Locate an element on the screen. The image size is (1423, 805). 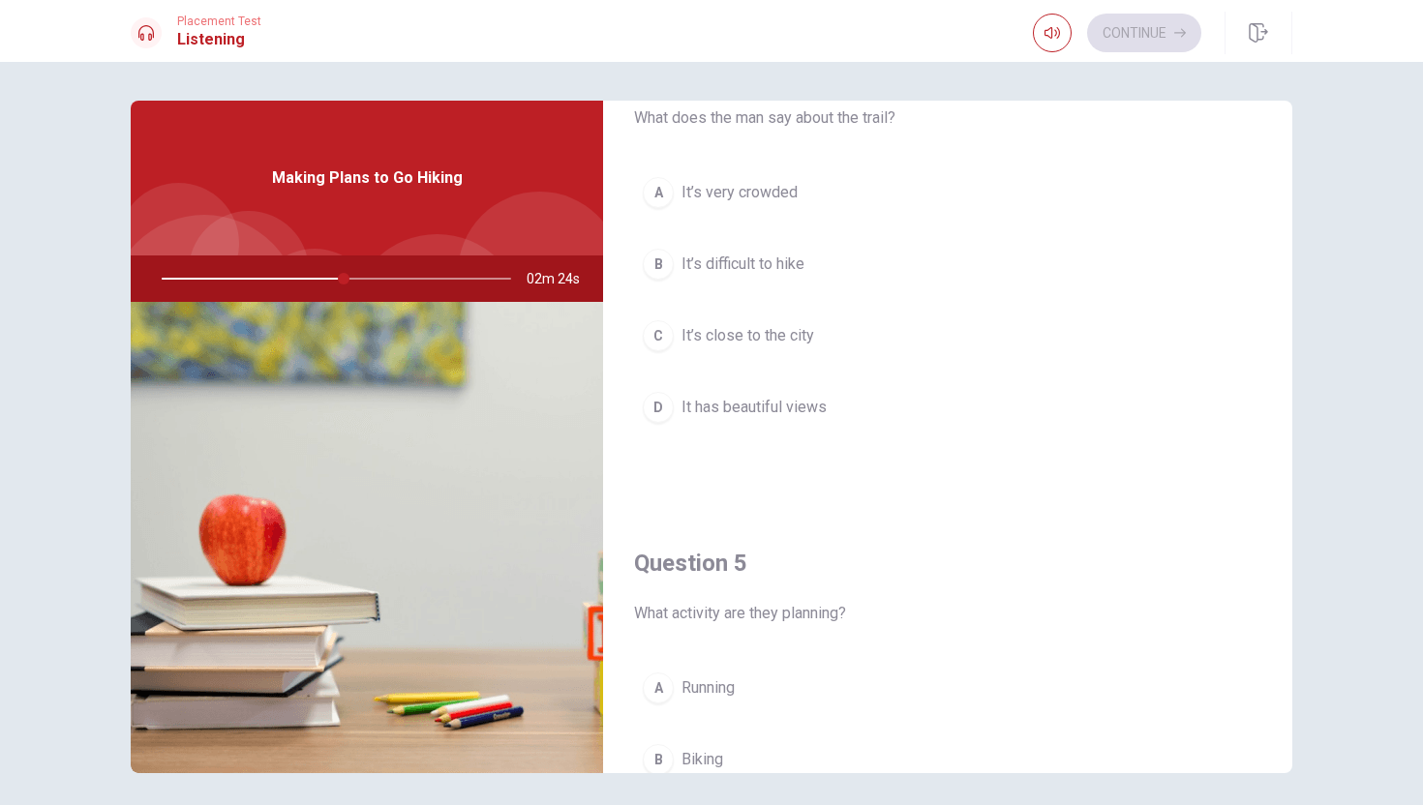
div: D is located at coordinates (658, 407).